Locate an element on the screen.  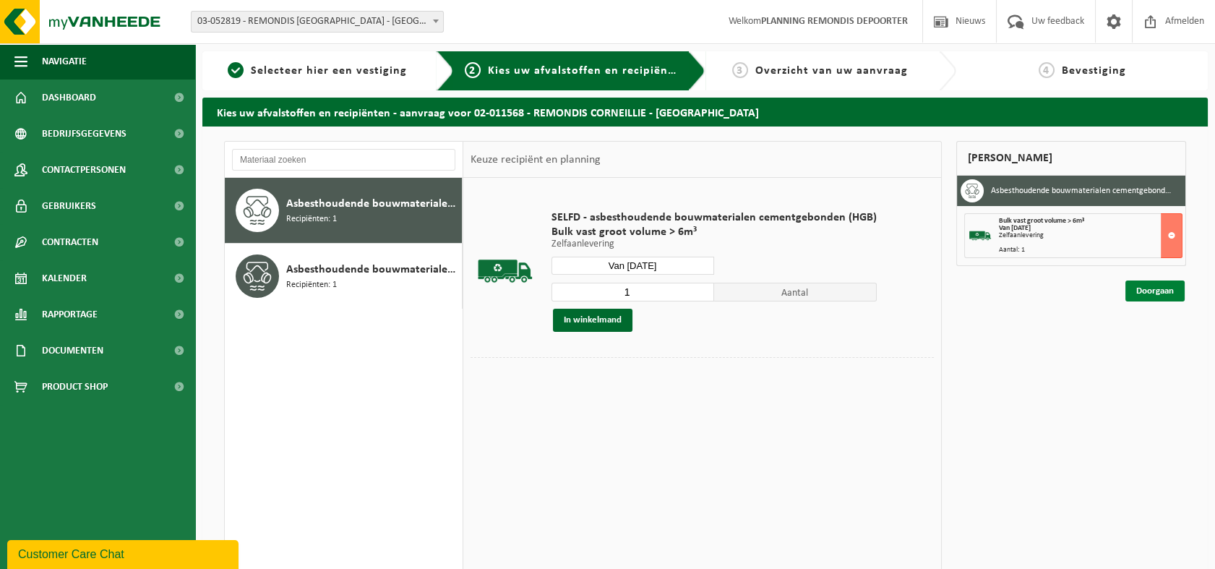
h3: Asbesthoudende bouwmaterialen cementgebonden (hechtgebonden) is located at coordinates (1082, 191).